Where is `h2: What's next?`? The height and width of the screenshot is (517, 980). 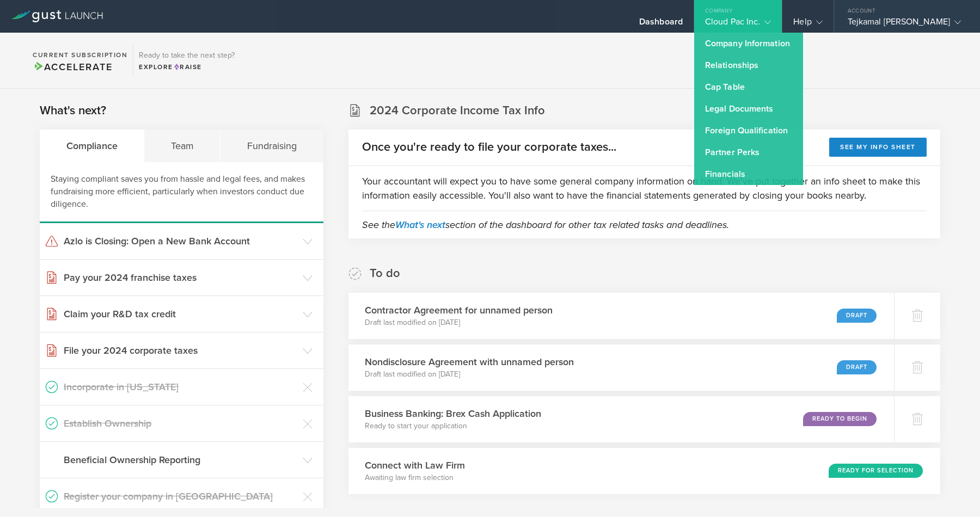 h2: What's next? is located at coordinates (73, 110).